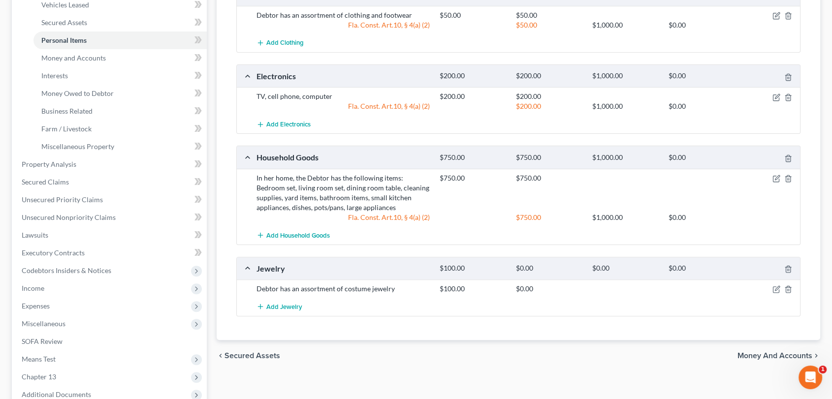 The width and height of the screenshot is (832, 399). Describe the element at coordinates (120, 147) in the screenshot. I see `a: Miscellaneous Property` at that location.